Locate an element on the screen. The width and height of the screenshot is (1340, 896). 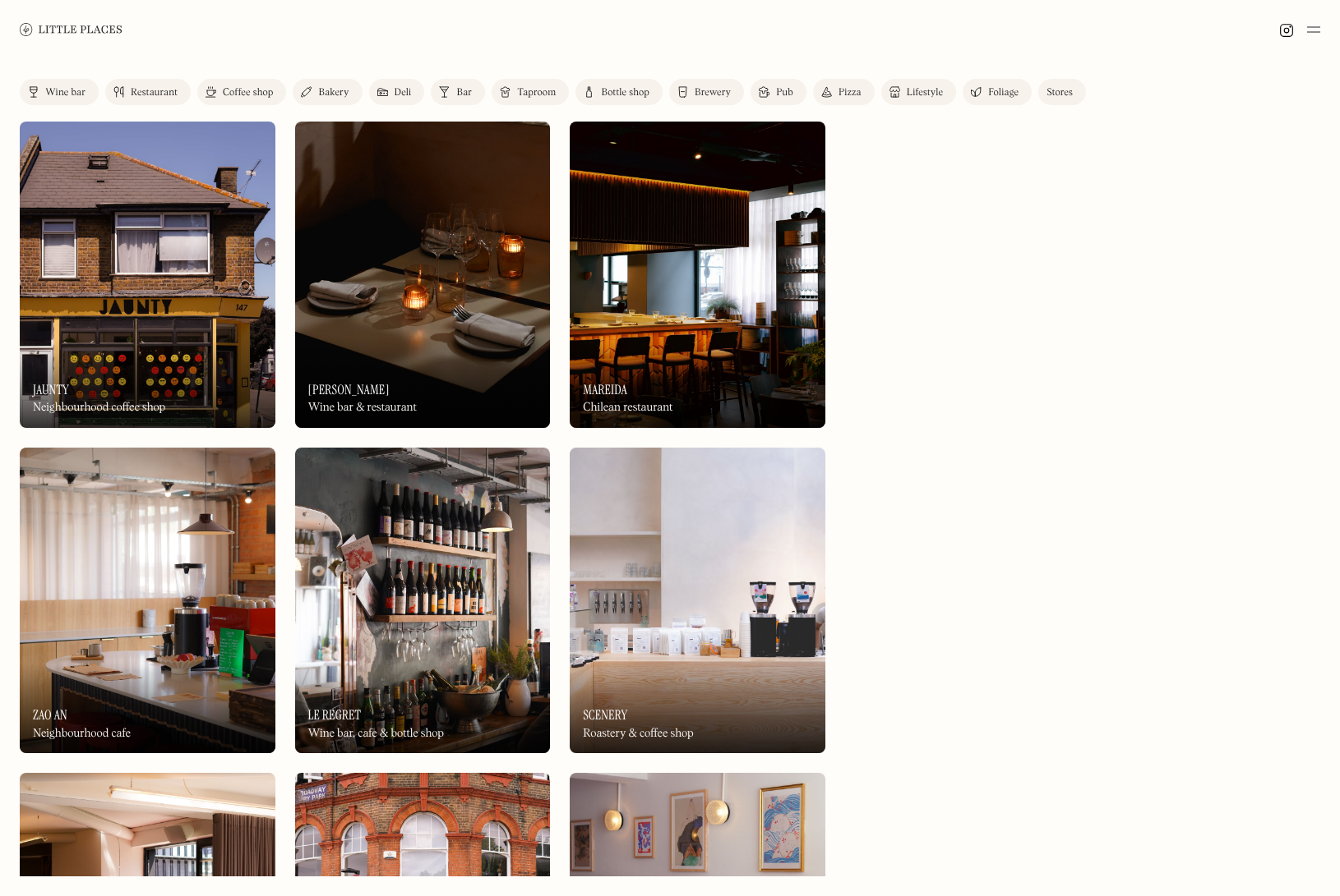
a: Coffee shop is located at coordinates (242, 92).